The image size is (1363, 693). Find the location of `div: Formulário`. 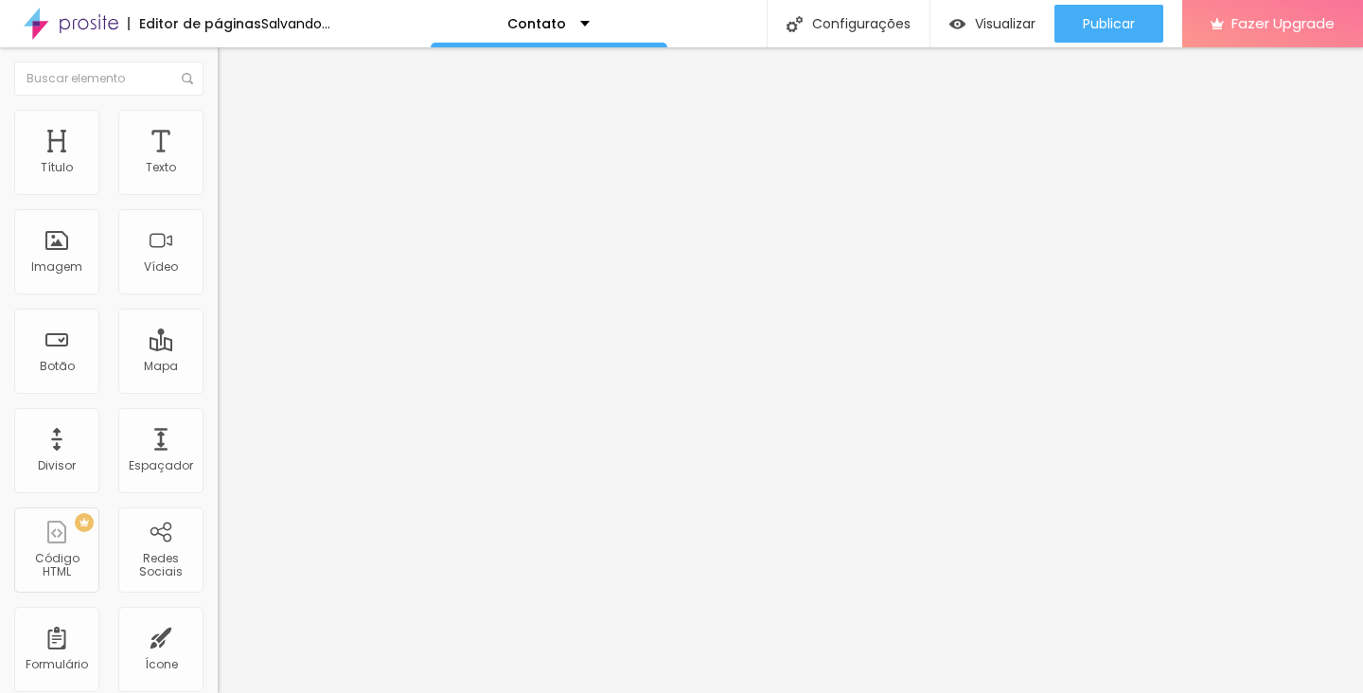

div: Formulário is located at coordinates (57, 665).